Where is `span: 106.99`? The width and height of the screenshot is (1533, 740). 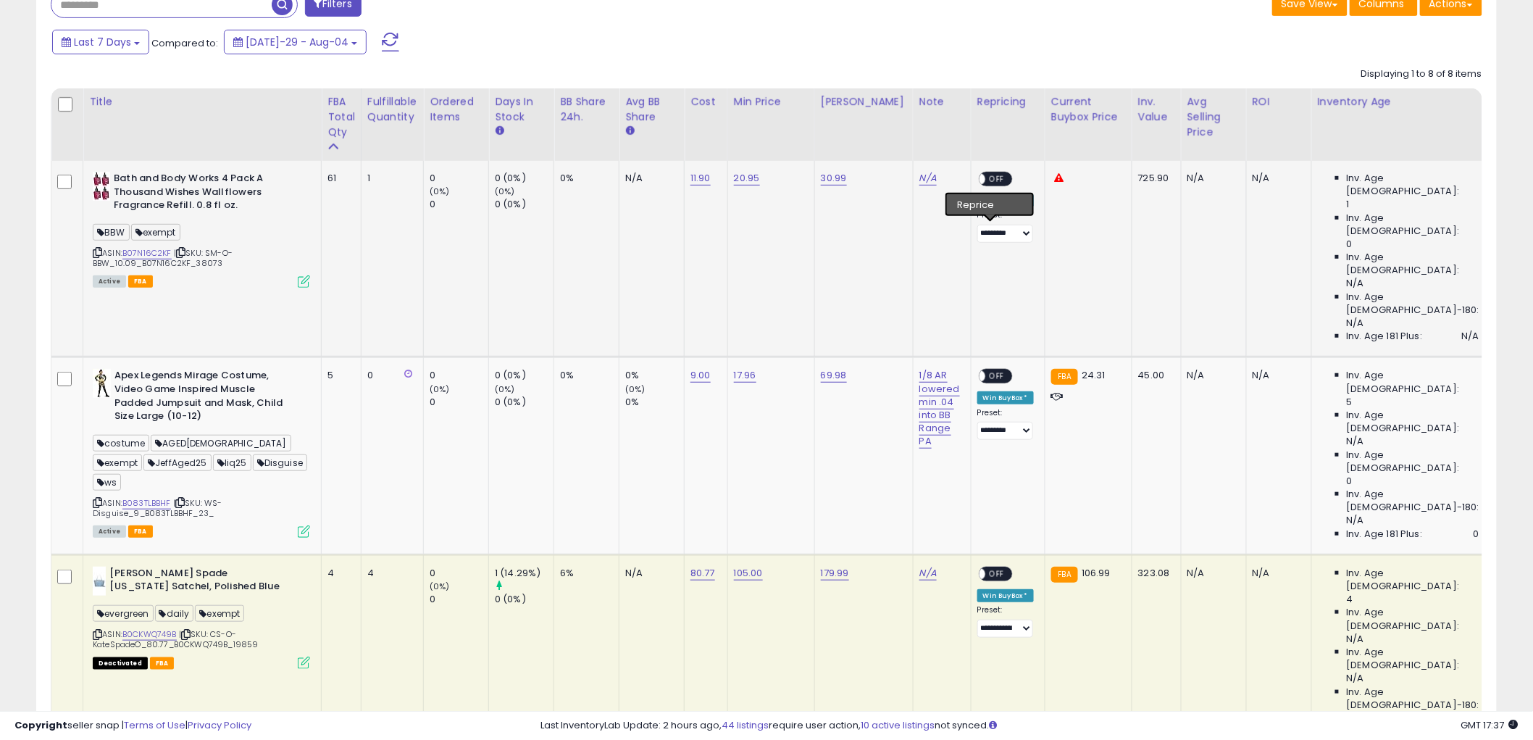
span: 106.99 is located at coordinates (1096, 572).